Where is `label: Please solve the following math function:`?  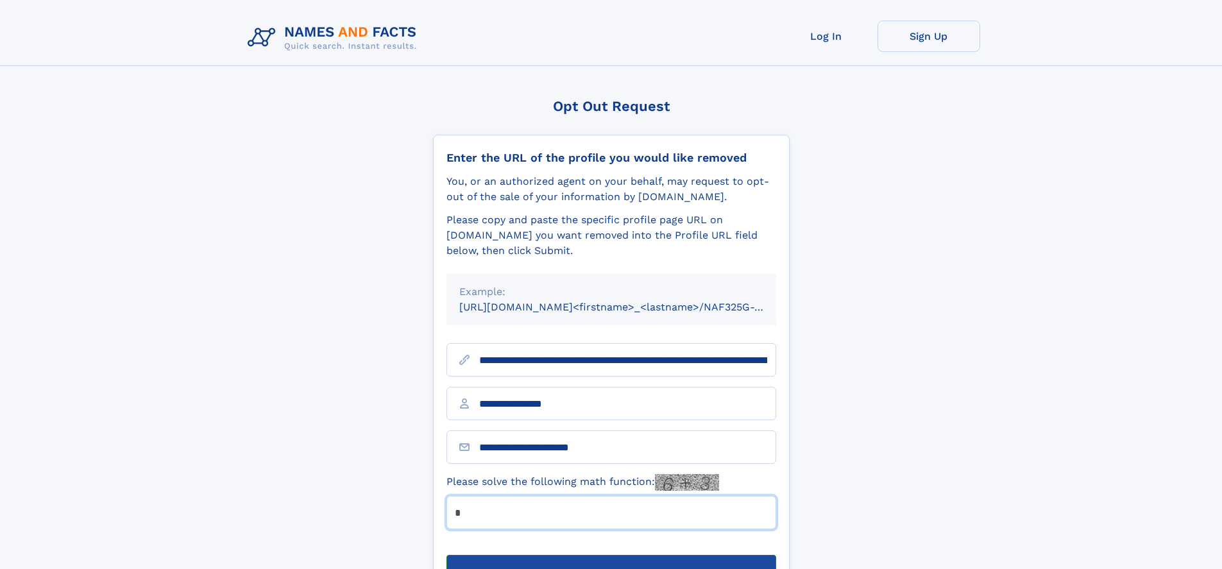 label: Please solve the following math function: is located at coordinates (582, 482).